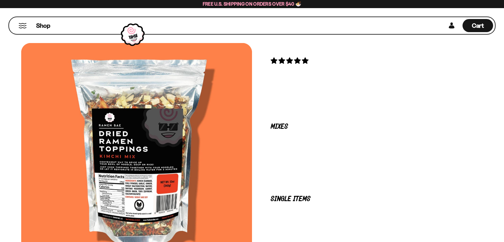  What do you see at coordinates (43, 26) in the screenshot?
I see `a: Shop` at bounding box center [43, 26].